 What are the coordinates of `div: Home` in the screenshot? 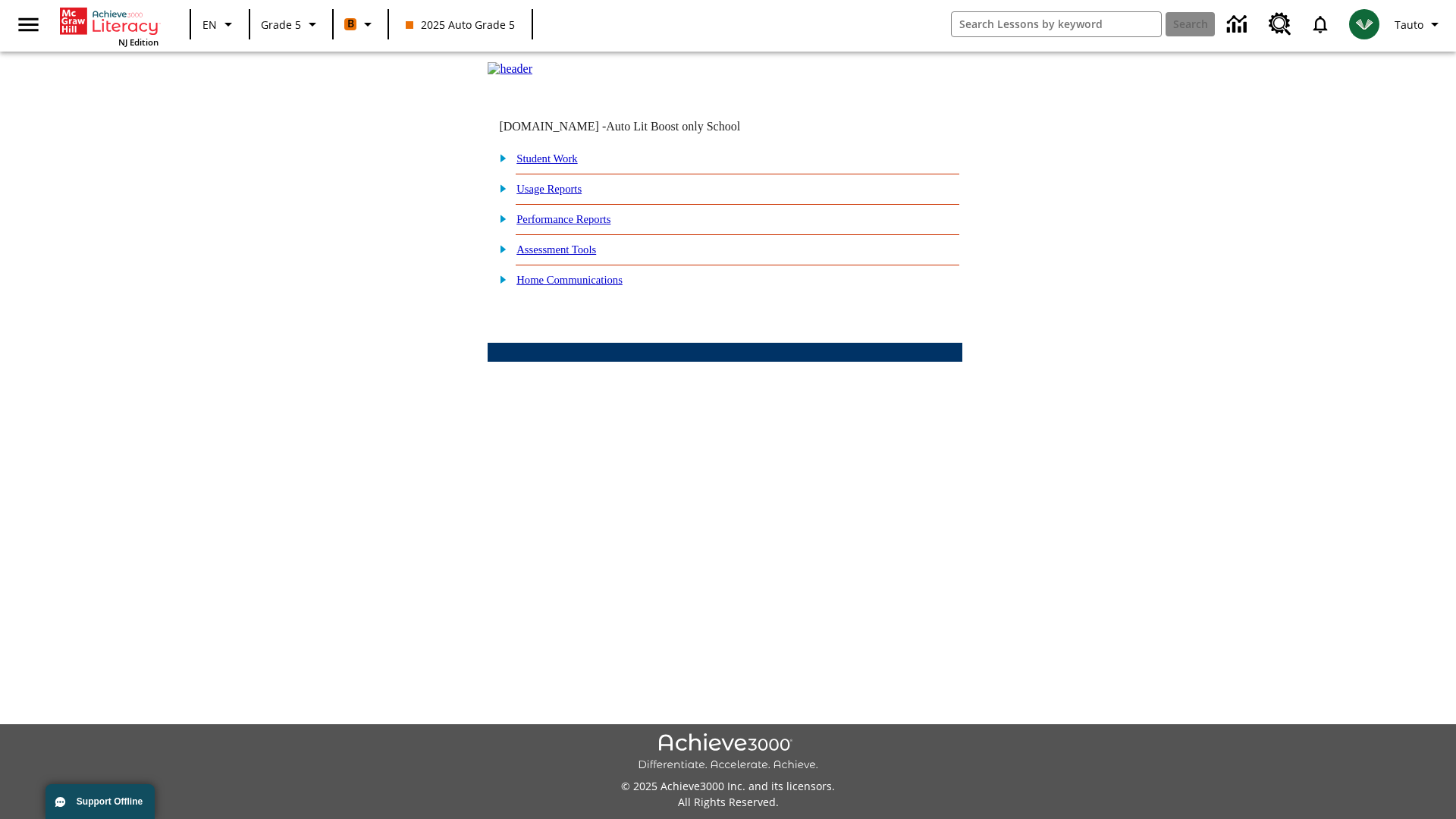 It's located at (109, 26).